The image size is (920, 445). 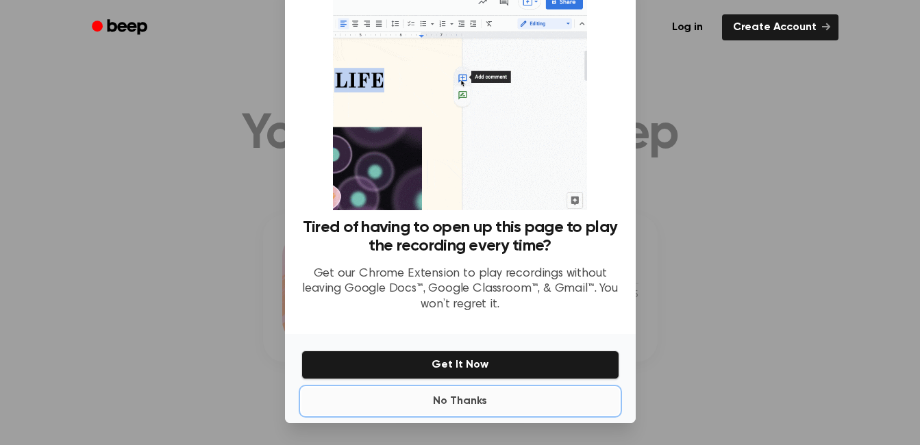 What do you see at coordinates (460, 365) in the screenshot?
I see `button: Get It Now` at bounding box center [460, 365].